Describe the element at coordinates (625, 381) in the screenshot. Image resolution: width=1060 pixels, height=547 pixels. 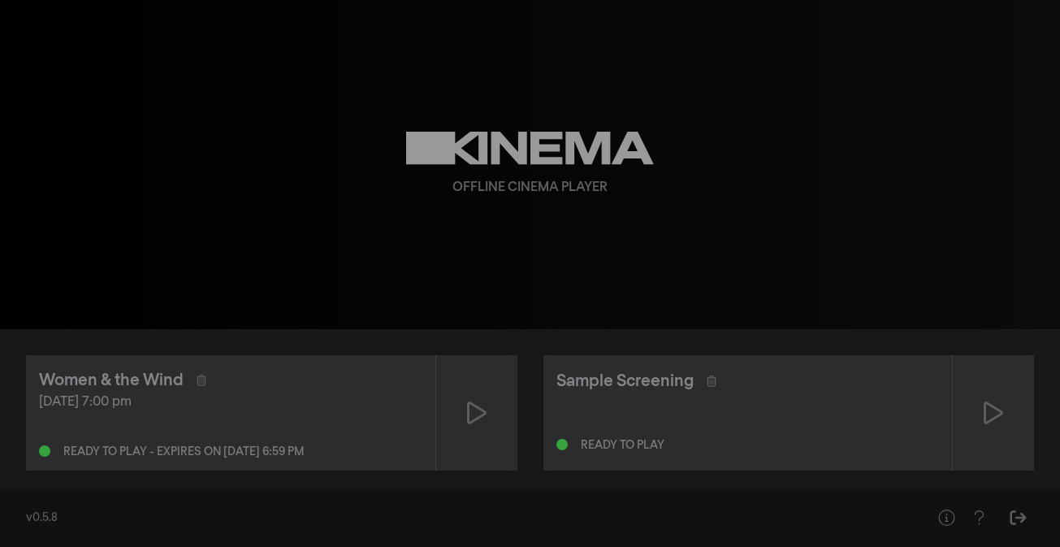
I see `div: Sample Screening` at that location.